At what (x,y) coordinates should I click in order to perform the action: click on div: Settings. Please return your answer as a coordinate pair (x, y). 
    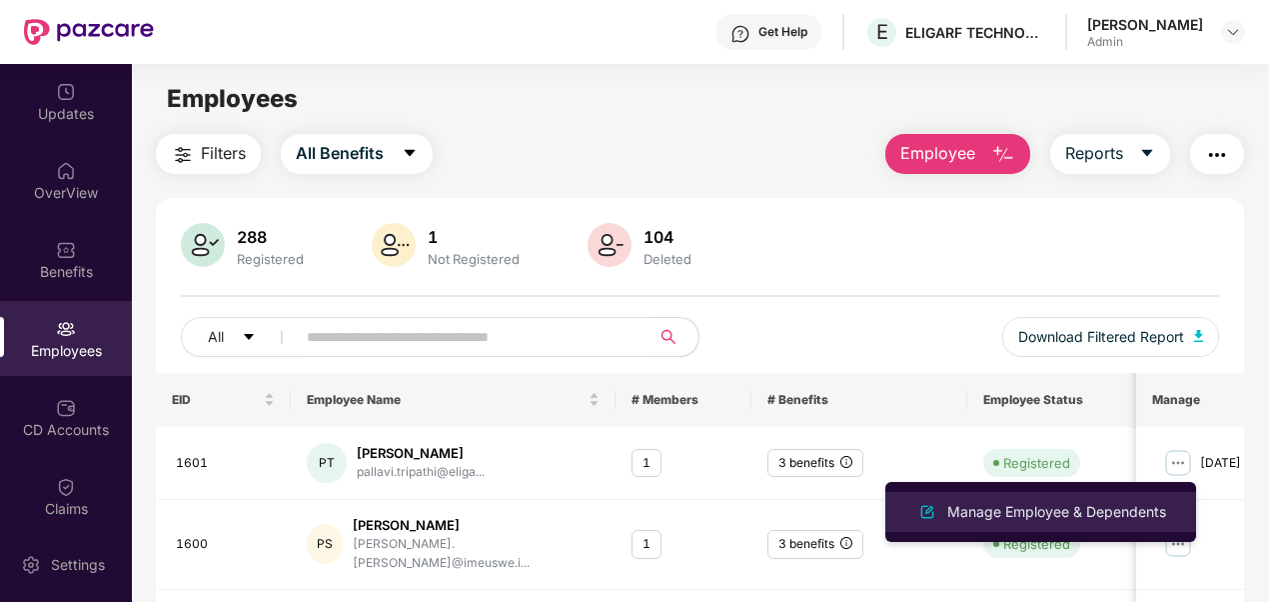
    Looking at the image, I should click on (78, 565).